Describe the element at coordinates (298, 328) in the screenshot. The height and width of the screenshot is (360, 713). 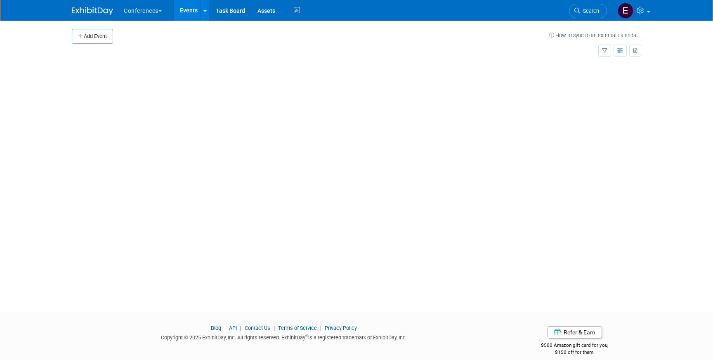
I see `a: Terms of Service` at that location.